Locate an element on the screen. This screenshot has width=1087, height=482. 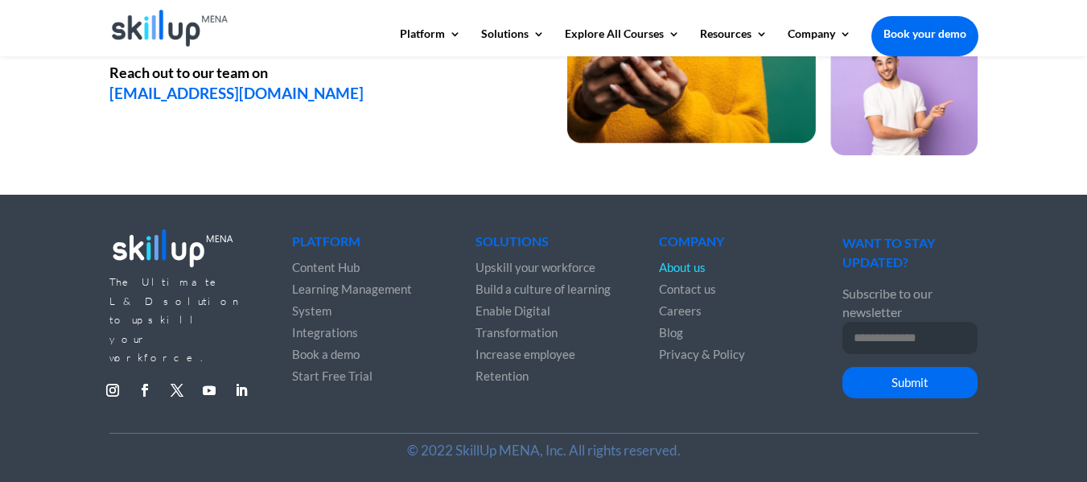
p: © 2022 SkillUp MENA, Inc. All rights reserved. is located at coordinates (544, 450).